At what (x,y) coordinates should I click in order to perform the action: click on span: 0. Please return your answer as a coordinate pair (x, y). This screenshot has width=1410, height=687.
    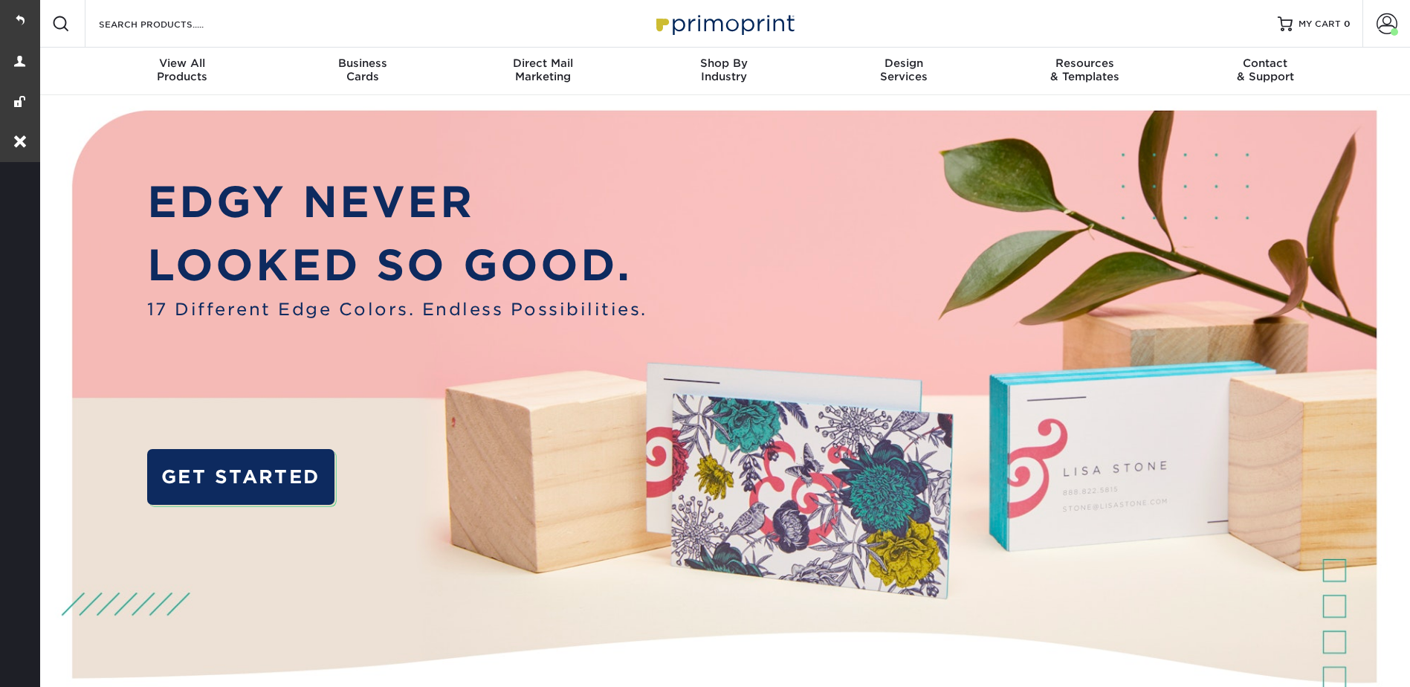
    Looking at the image, I should click on (1347, 24).